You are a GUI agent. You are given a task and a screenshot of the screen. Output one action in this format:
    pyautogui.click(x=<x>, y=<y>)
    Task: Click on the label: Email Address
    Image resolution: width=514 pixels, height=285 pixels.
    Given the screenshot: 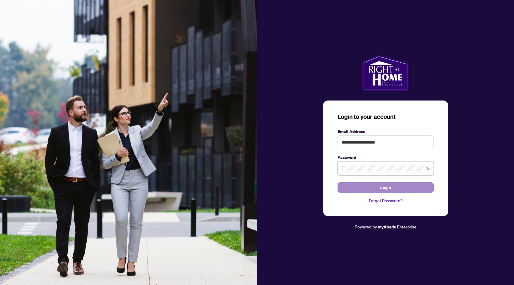 What is the action you would take?
    pyautogui.click(x=386, y=131)
    